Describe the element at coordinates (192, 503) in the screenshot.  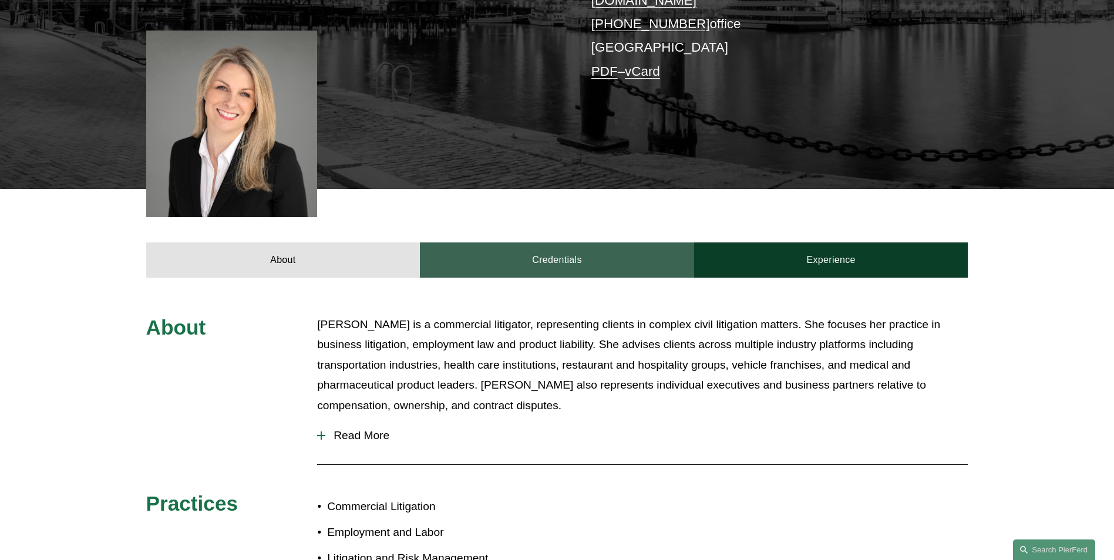
I see `span: Practices` at that location.